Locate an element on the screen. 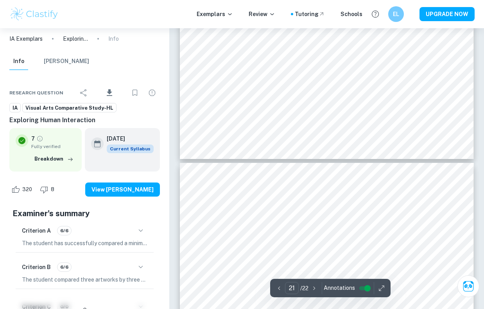 Image resolution: width=484 pixels, height=309 pixels. a: Clastify logo is located at coordinates (34, 14).